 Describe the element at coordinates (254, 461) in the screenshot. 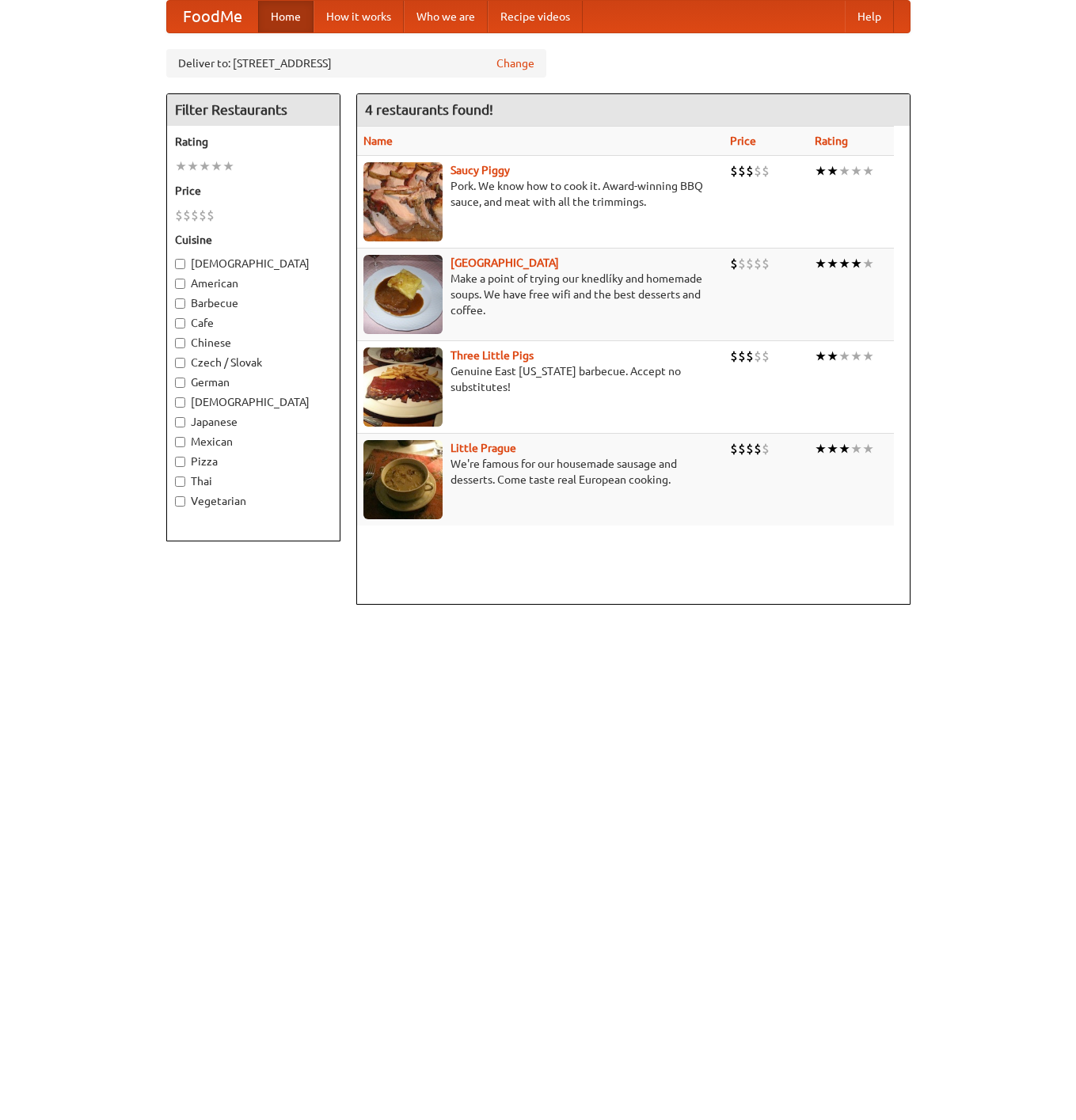

I see `label: Pizza` at that location.